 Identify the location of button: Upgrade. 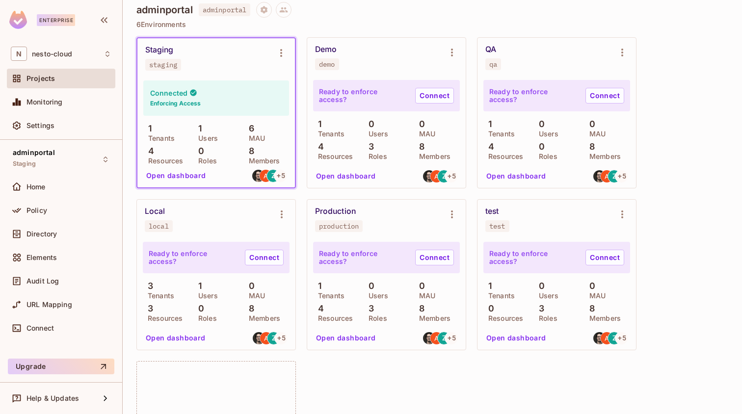
(61, 367).